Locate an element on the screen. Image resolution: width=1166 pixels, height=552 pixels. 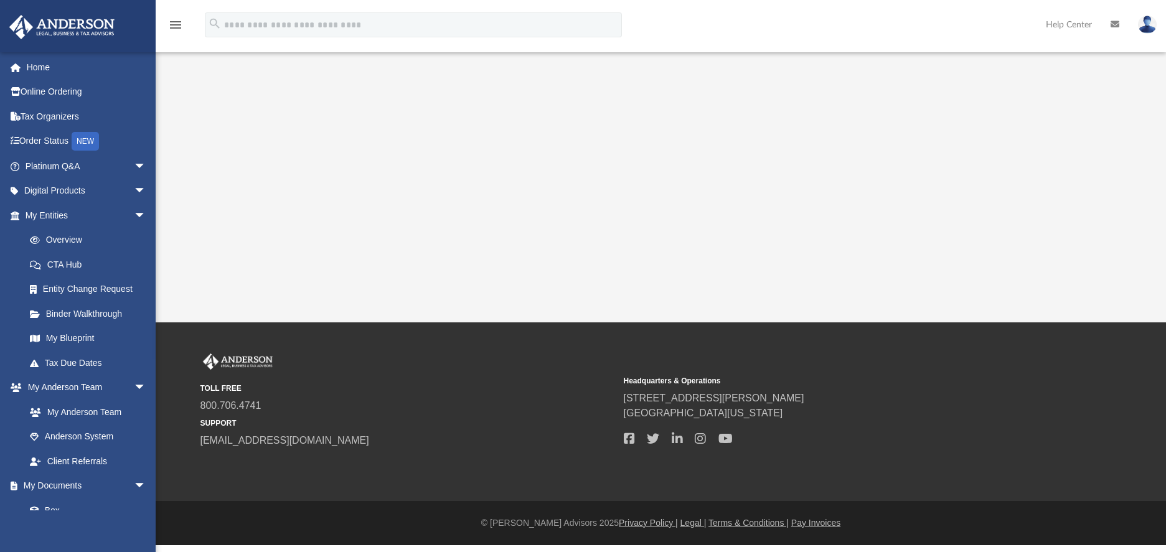
a: Platinum Q&Aarrow_drop_down is located at coordinates (87, 166).